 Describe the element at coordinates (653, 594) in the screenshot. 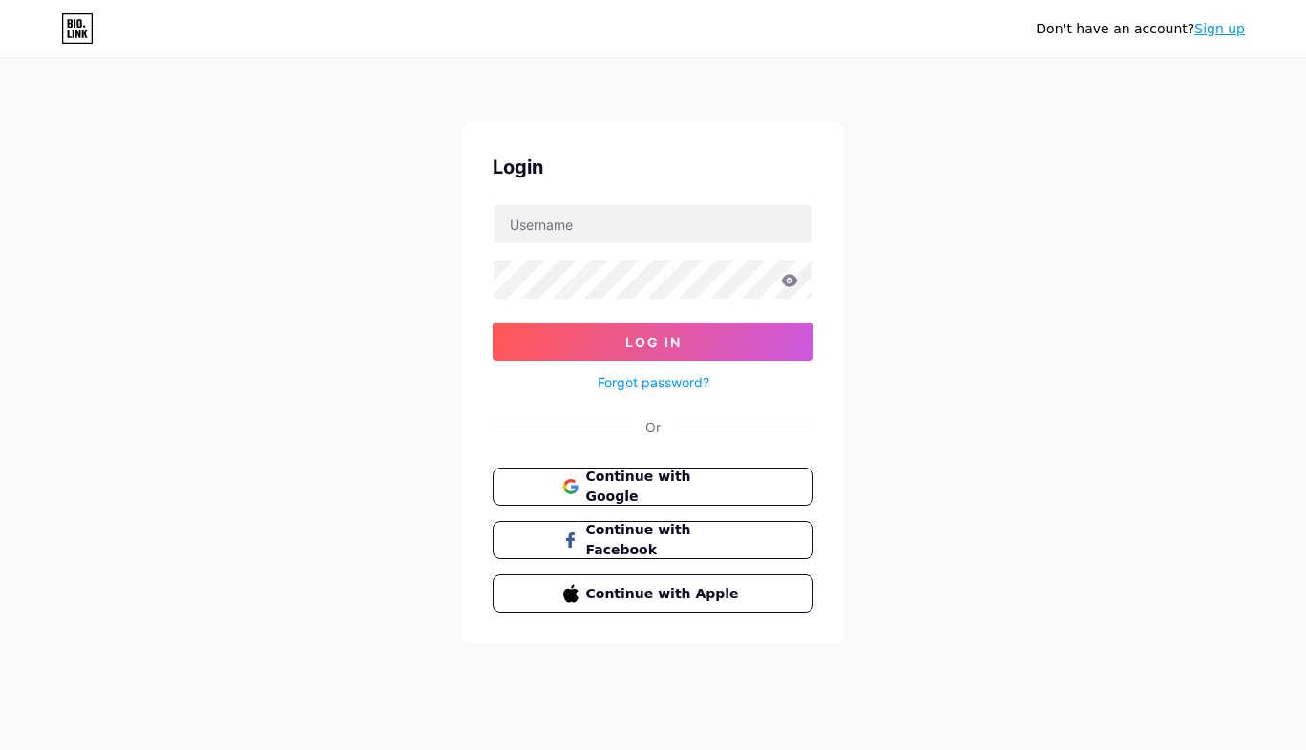

I see `button: Continue with Apple` at that location.